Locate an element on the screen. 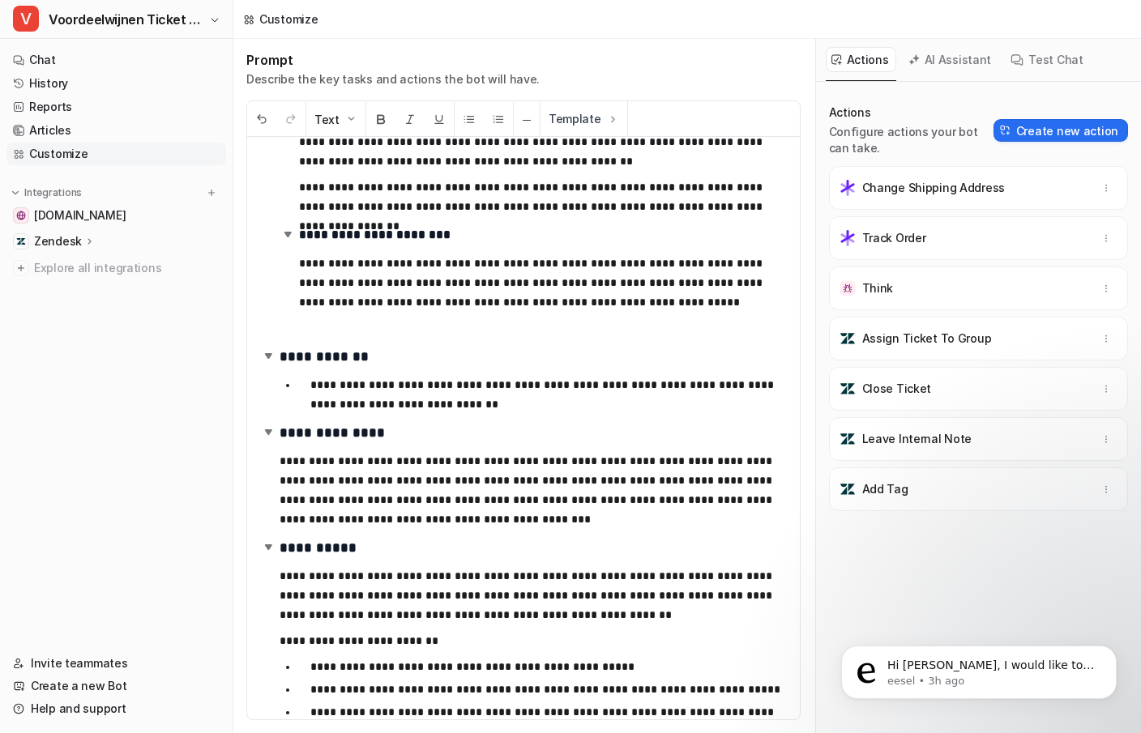 The image size is (1141, 733). a: Invite teammates is located at coordinates (116, 664).